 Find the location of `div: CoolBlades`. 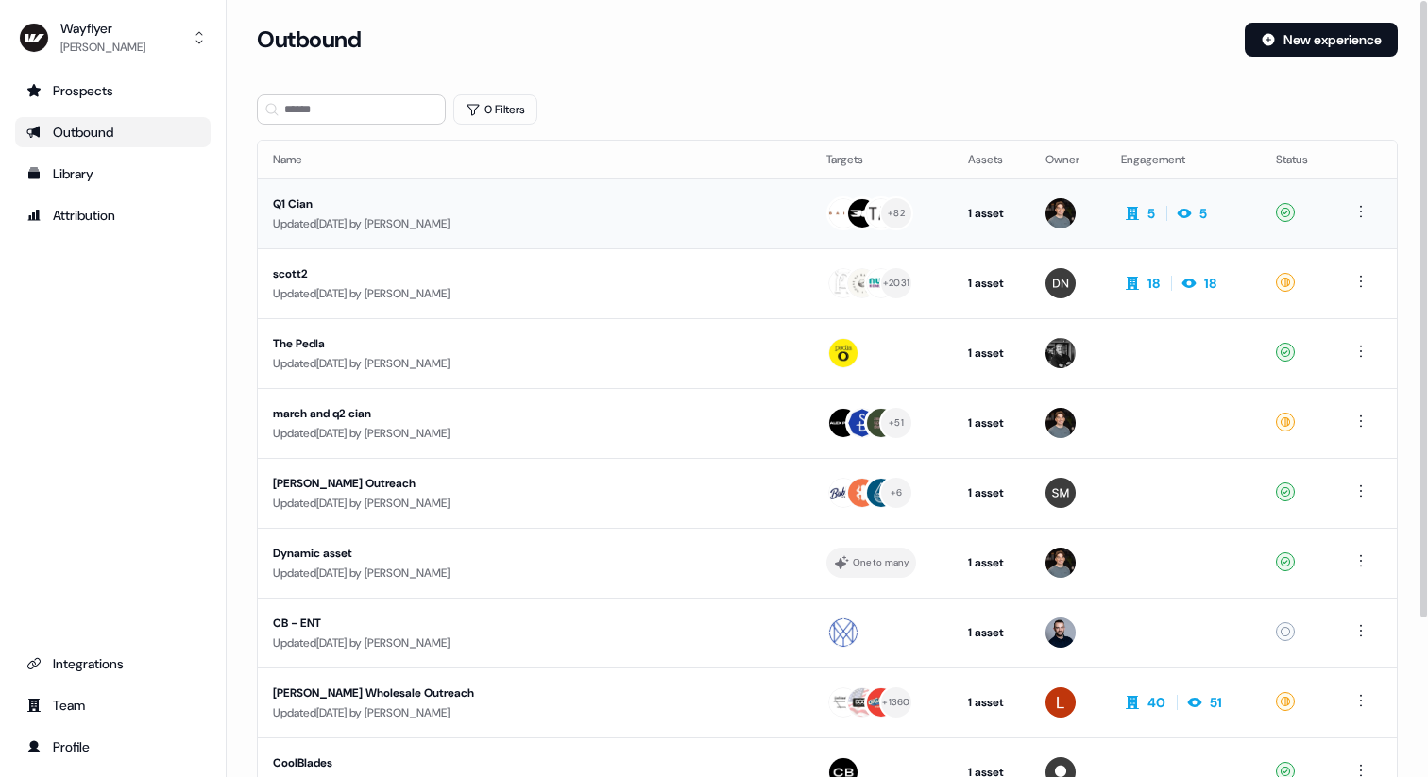

div: CoolBlades is located at coordinates (451, 763).